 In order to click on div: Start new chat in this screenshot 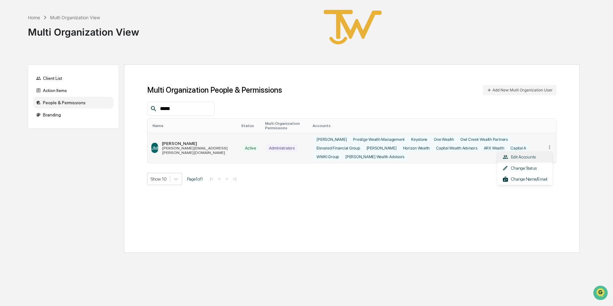, I will do `click(64, 52)`.